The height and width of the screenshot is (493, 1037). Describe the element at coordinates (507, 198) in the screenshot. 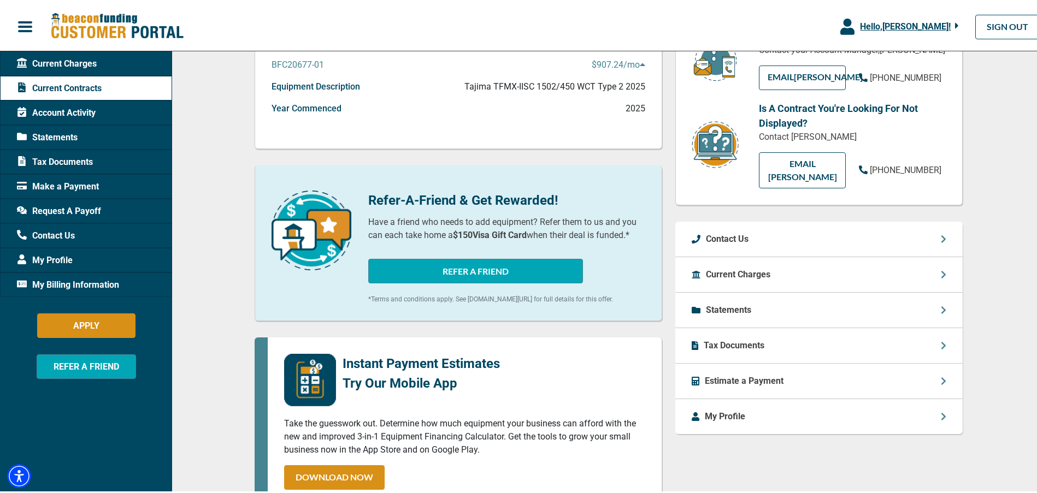

I see `p: Refer-A-Friend & Get Rewarded!` at that location.